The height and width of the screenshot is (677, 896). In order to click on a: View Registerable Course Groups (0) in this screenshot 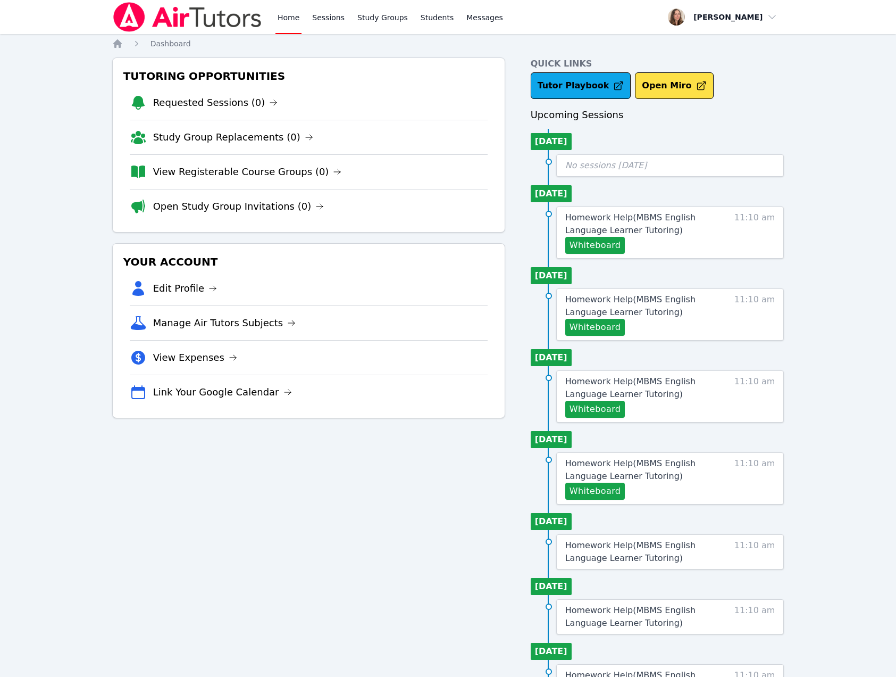, I will do `click(247, 172)`.